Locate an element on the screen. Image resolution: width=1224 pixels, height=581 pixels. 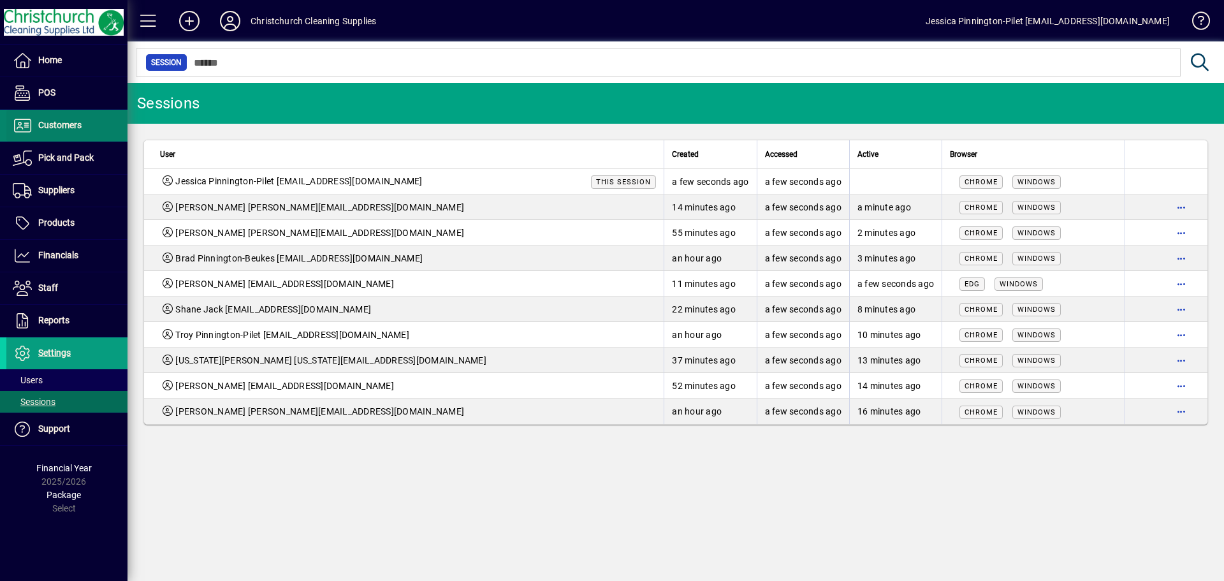
td: 22 minutes ago is located at coordinates (710, 309).